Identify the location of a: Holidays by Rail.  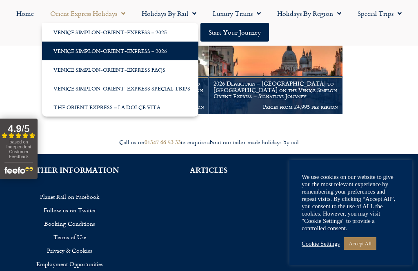
(169, 13).